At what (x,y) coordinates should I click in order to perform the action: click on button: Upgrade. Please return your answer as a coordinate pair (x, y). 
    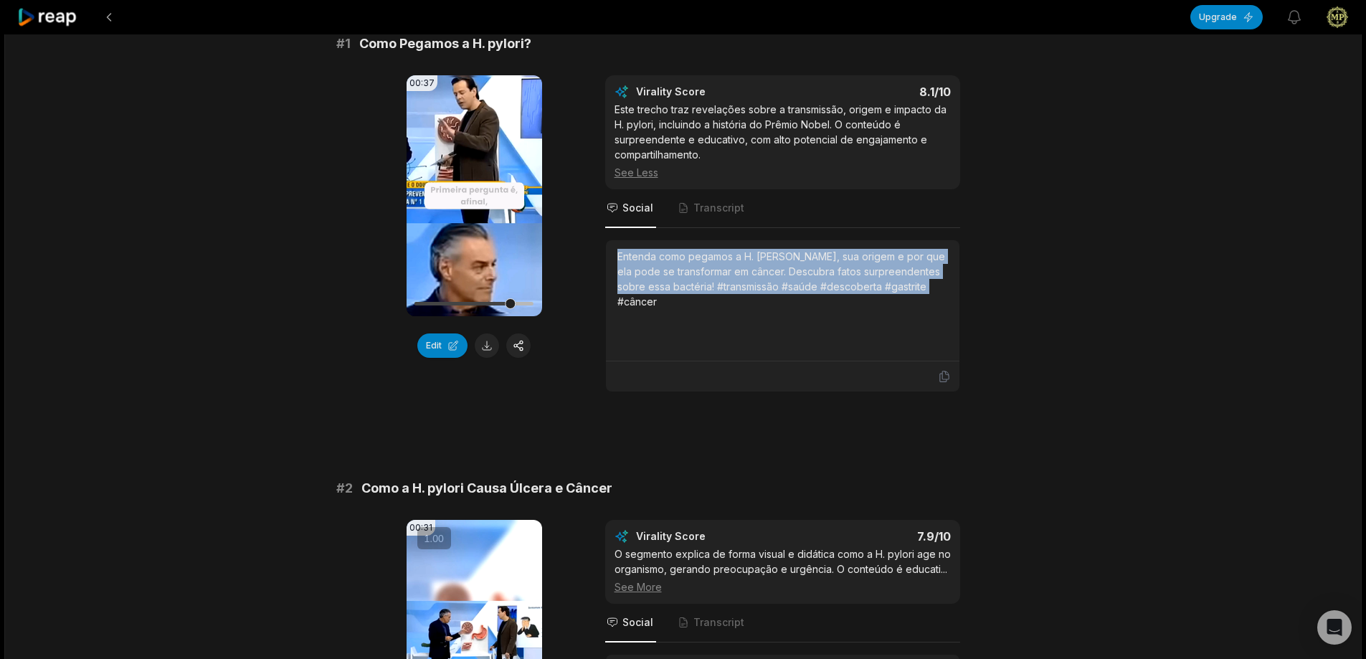
    Looking at the image, I should click on (1226, 17).